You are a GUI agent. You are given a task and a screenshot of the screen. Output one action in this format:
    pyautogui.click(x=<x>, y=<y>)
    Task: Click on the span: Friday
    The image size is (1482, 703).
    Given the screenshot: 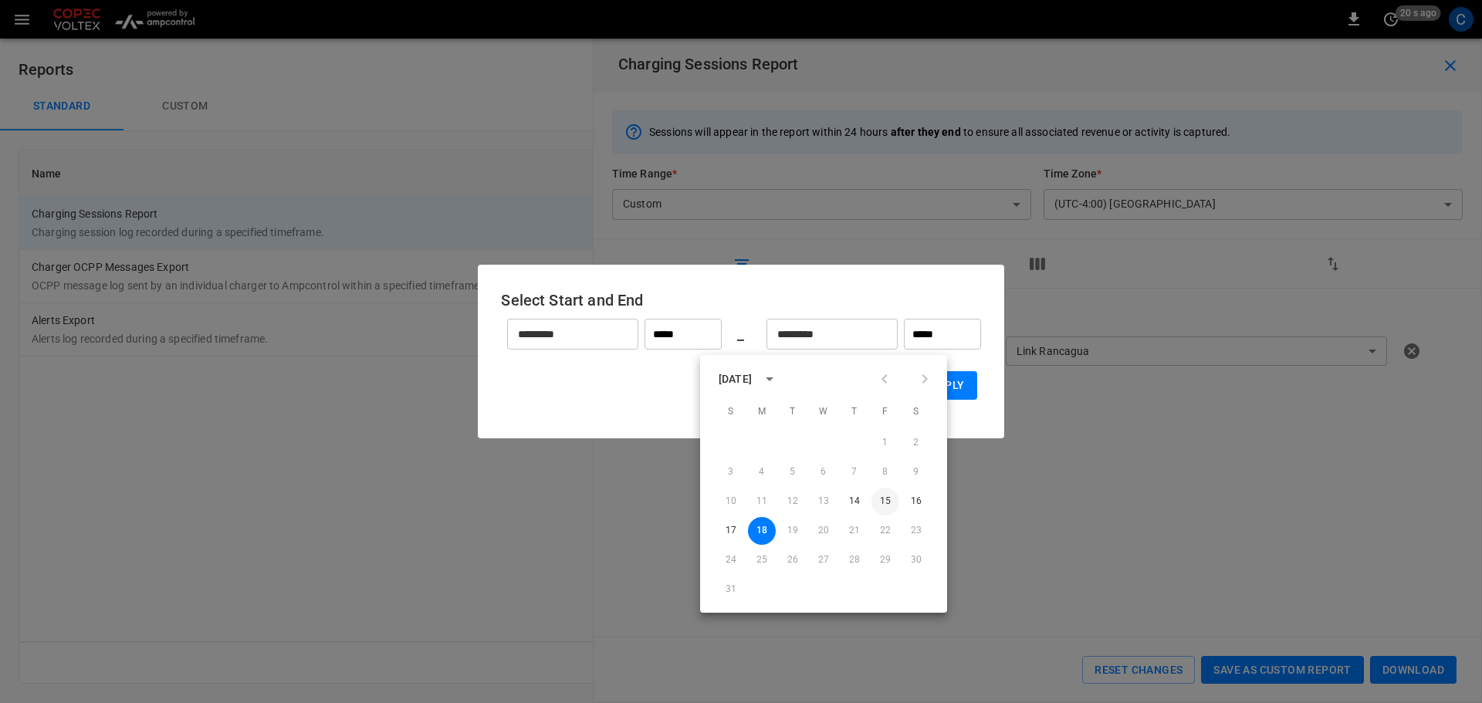 What is the action you would take?
    pyautogui.click(x=885, y=412)
    